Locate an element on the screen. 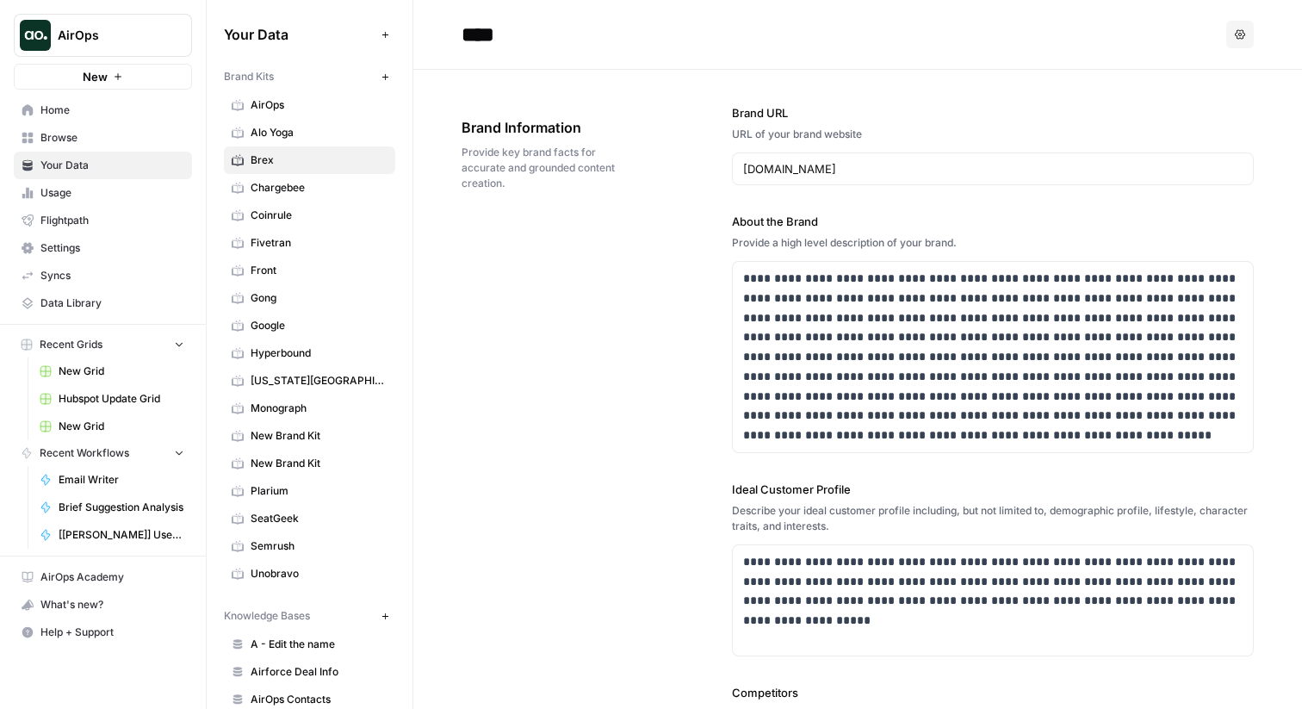  img: AirOps Logo is located at coordinates (35, 35).